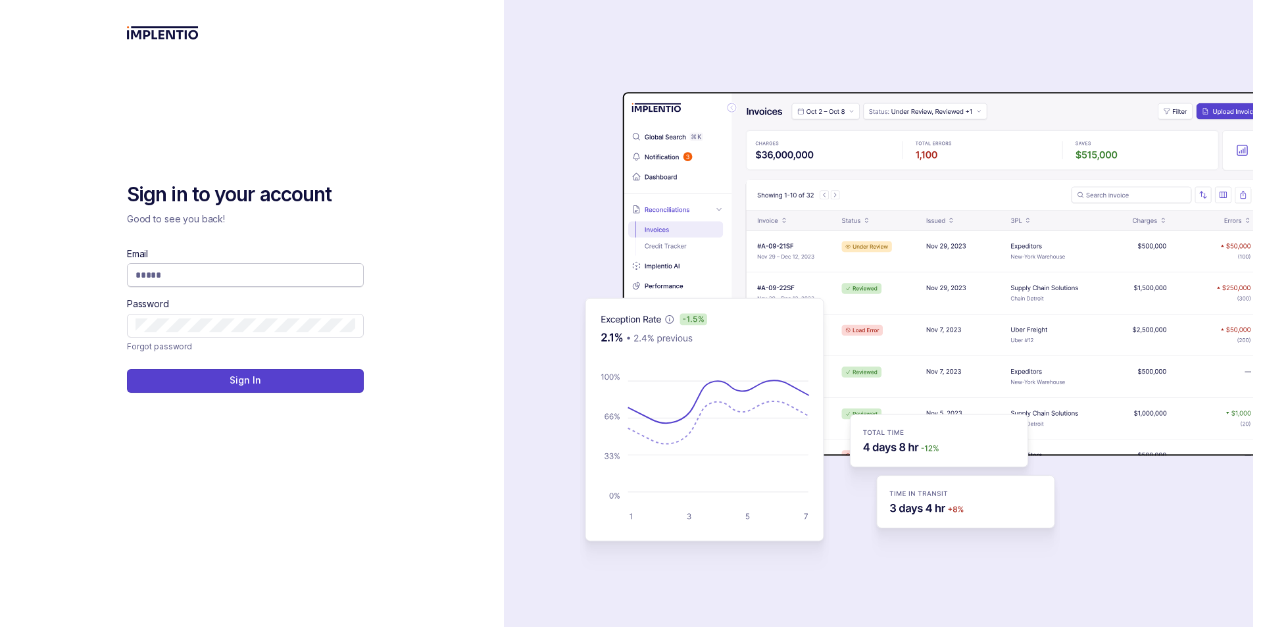 This screenshot has height=627, width=1263. What do you see at coordinates (137, 254) in the screenshot?
I see `label: Email` at bounding box center [137, 254].